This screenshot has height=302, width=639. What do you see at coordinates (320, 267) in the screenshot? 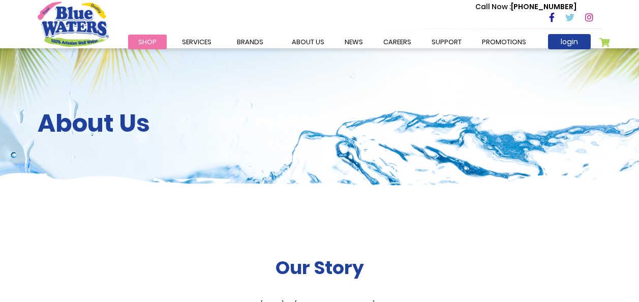
I see `h2: Our Story` at bounding box center [320, 267].